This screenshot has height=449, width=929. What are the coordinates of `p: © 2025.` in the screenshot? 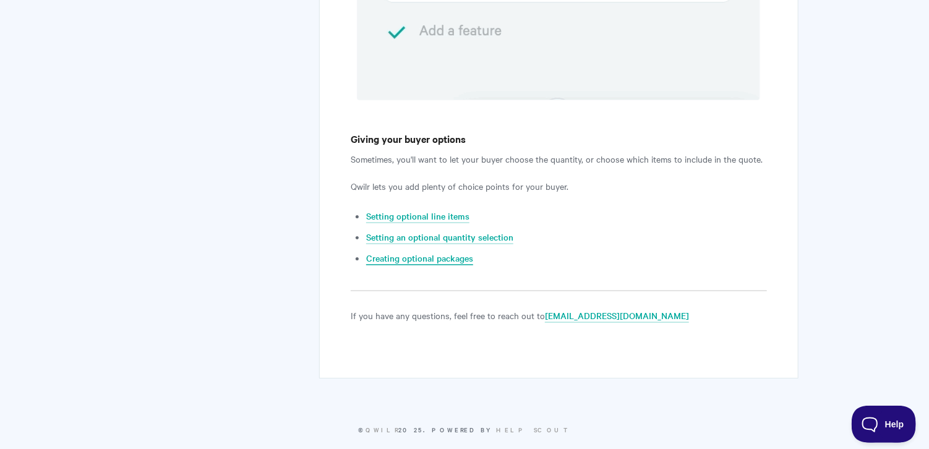 It's located at (464, 430).